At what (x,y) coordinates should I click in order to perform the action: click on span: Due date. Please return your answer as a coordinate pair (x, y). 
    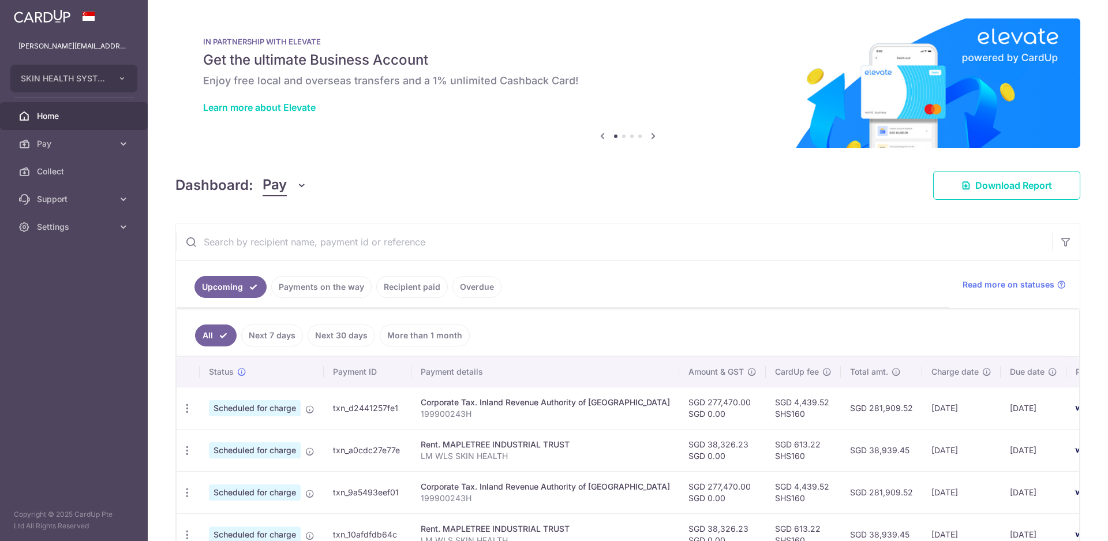
    Looking at the image, I should click on (1027, 372).